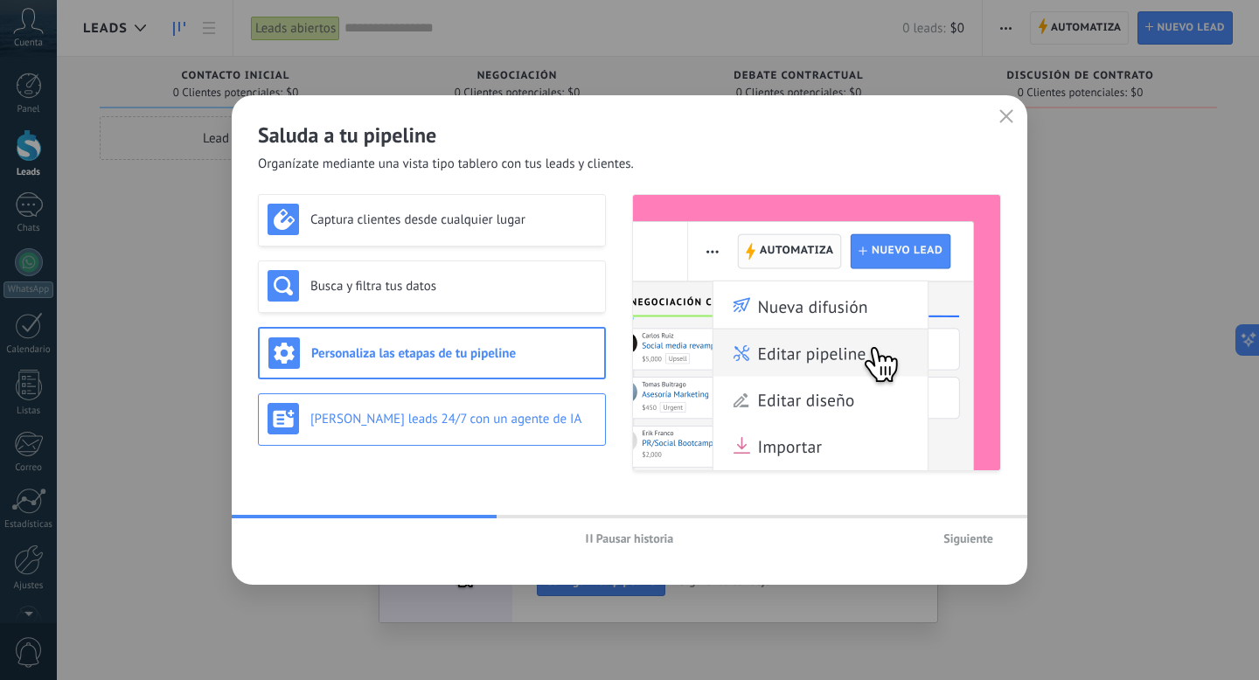 Image resolution: width=1259 pixels, height=680 pixels. Describe the element at coordinates (453, 353) in the screenshot. I see `h3: Personaliza las etapas de tu pipeline` at that location.